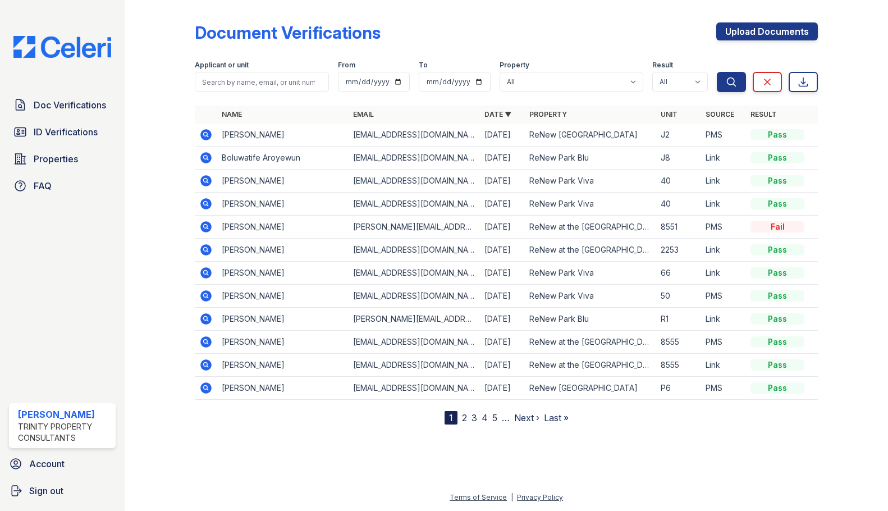  What do you see at coordinates (679, 250) in the screenshot?
I see `td: 2253` at bounding box center [679, 250].